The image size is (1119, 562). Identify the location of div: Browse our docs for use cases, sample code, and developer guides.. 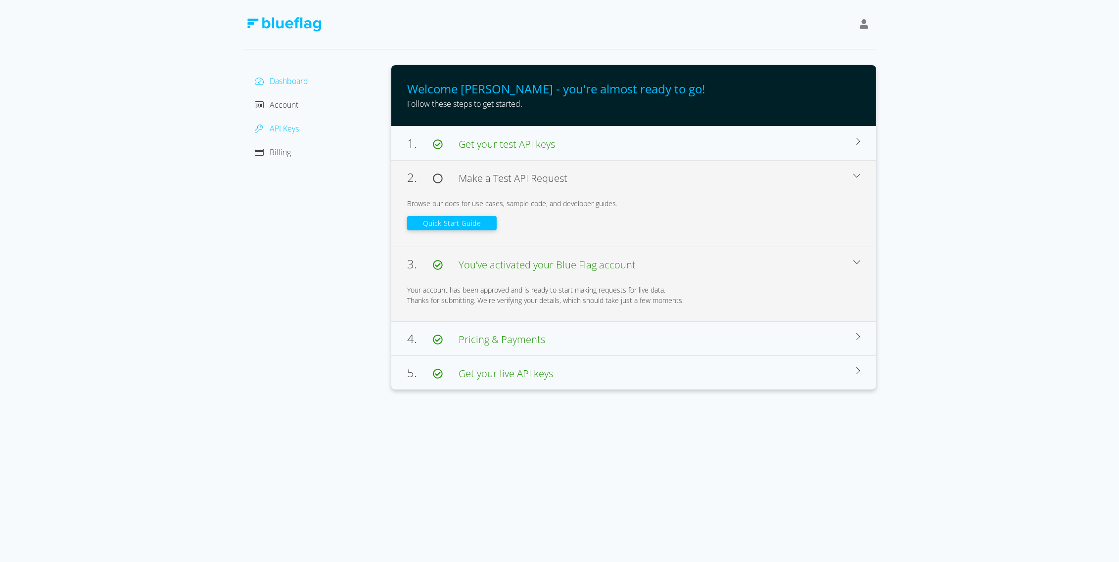
(634, 203).